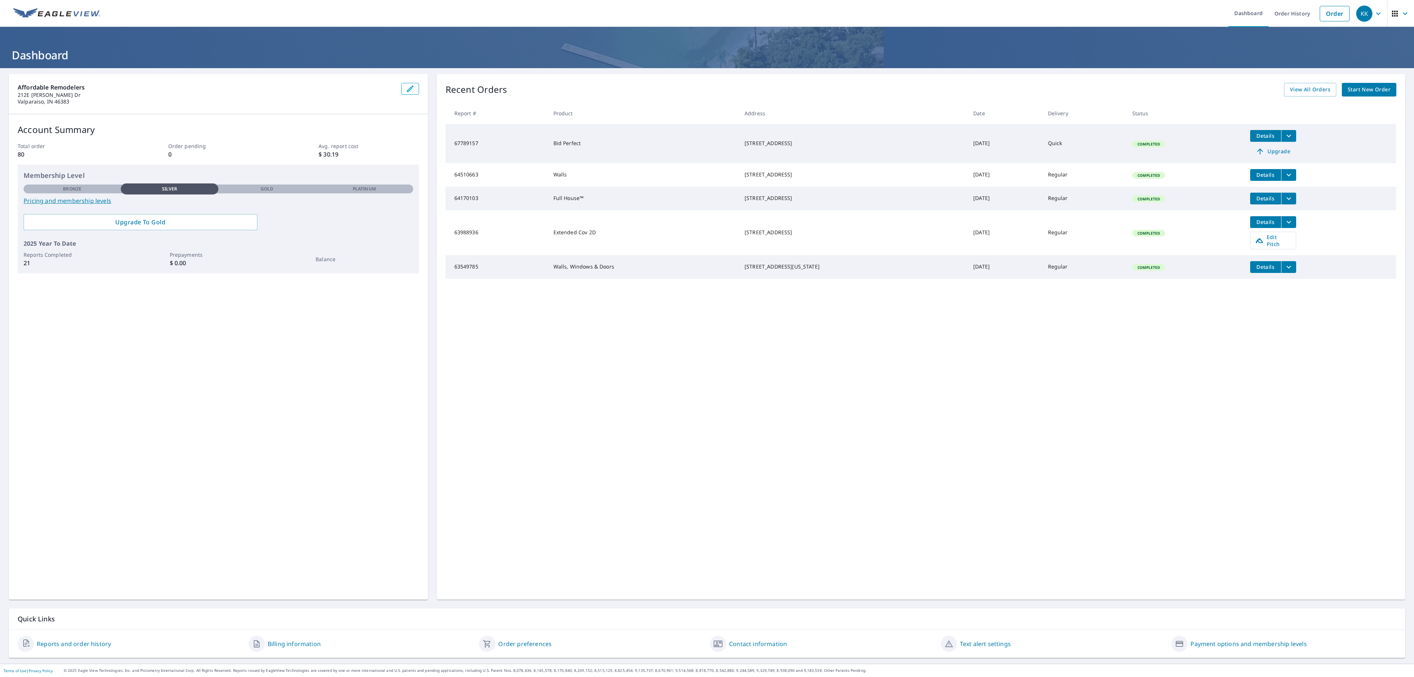 The width and height of the screenshot is (1414, 677). I want to click on td: 63988936, so click(496, 233).